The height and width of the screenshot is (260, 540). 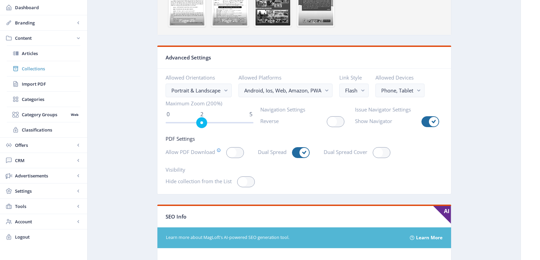 What do you see at coordinates (51, 69) in the screenshot?
I see `span: Collections` at bounding box center [51, 69].